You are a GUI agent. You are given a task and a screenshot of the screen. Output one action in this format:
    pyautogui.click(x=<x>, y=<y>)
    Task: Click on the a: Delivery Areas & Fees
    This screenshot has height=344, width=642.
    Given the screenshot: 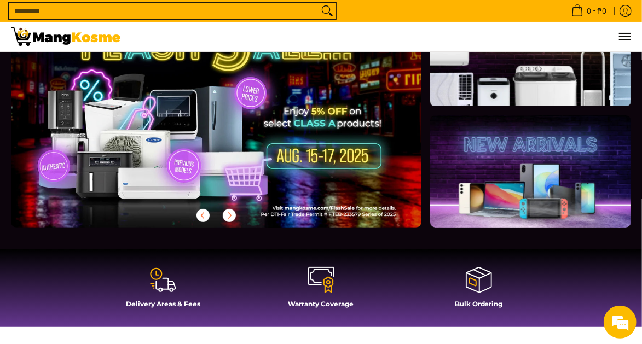 What is the action you would take?
    pyautogui.click(x=163, y=291)
    